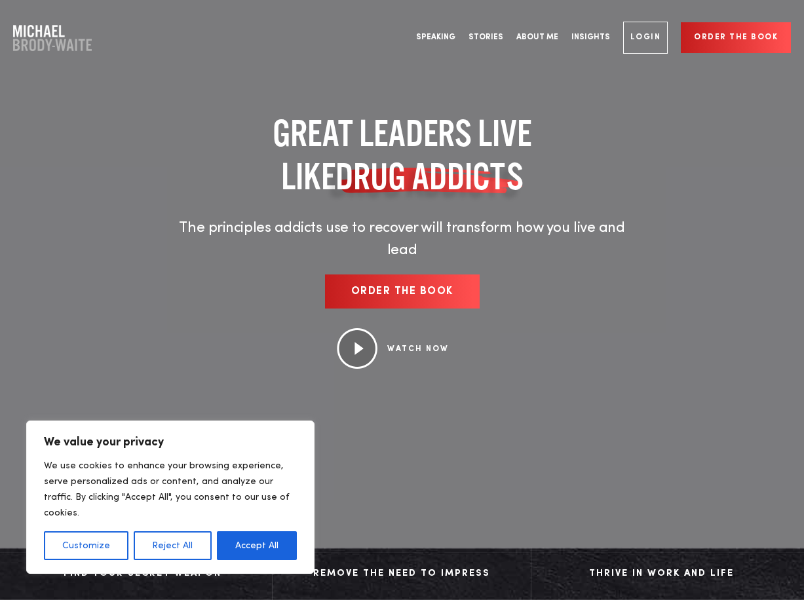 This screenshot has width=804, height=600. What do you see at coordinates (645, 37) in the screenshot?
I see `a: Login` at bounding box center [645, 37].